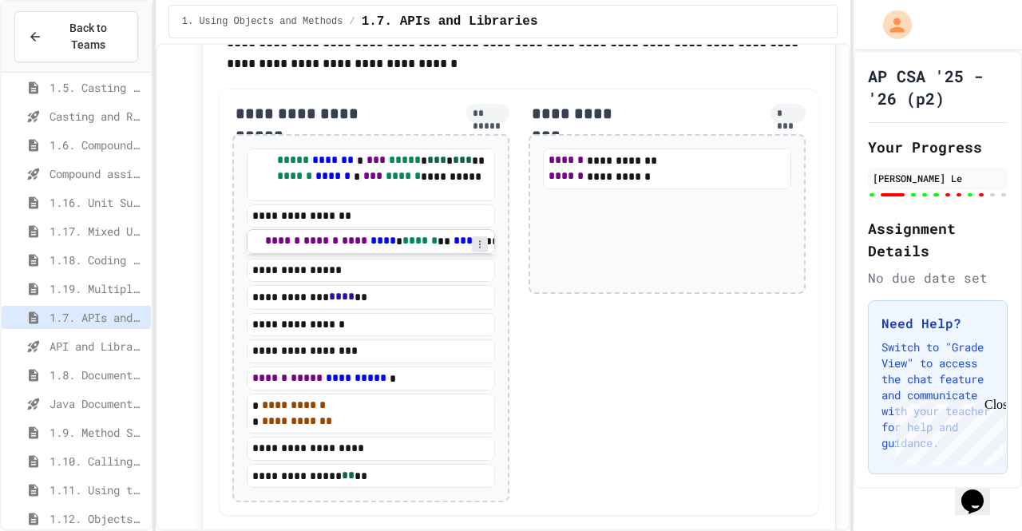 This screenshot has width=1022, height=531. I want to click on span: Back to Teams, so click(88, 37).